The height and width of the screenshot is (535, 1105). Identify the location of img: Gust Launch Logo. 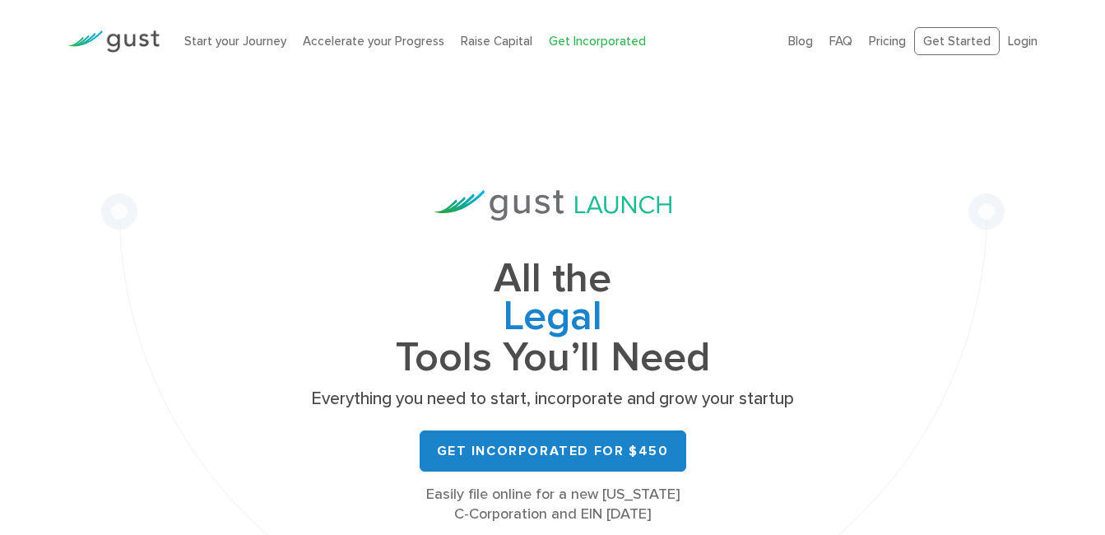
(553, 205).